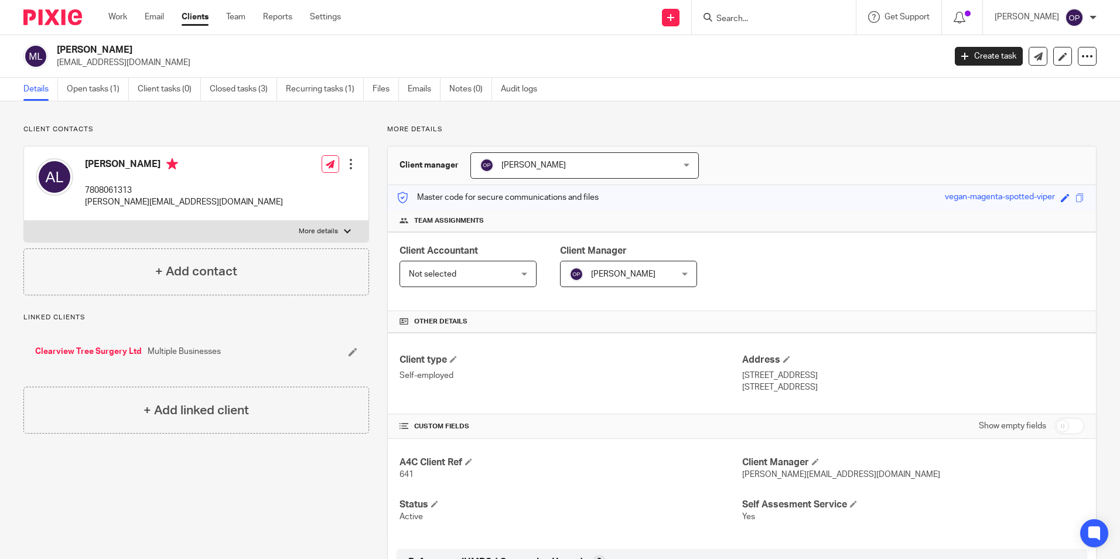  Describe the element at coordinates (235, 17) in the screenshot. I see `a: Team` at that location.